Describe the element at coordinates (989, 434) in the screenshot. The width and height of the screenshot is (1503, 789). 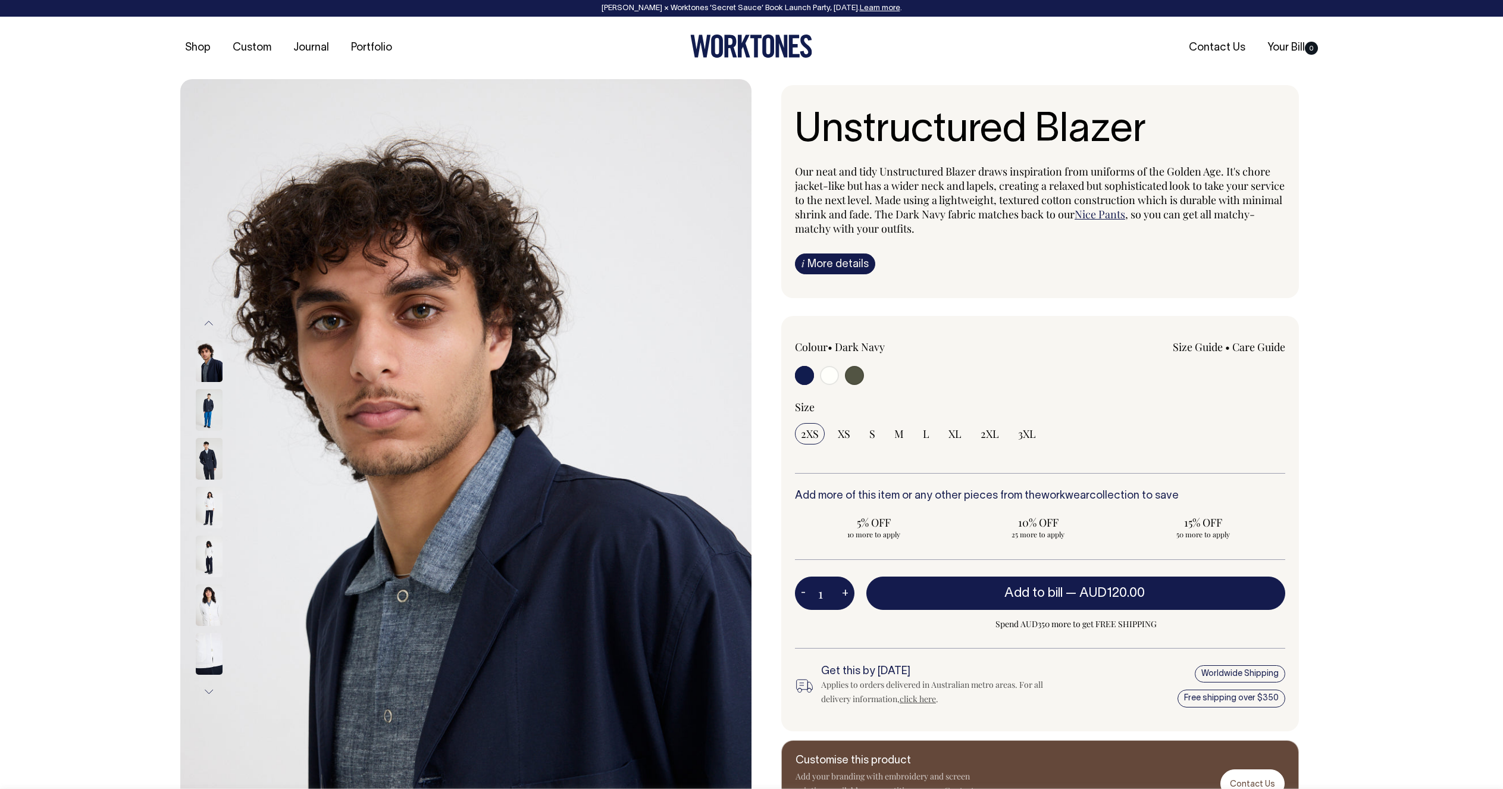
I see `span: 2XL` at that location.